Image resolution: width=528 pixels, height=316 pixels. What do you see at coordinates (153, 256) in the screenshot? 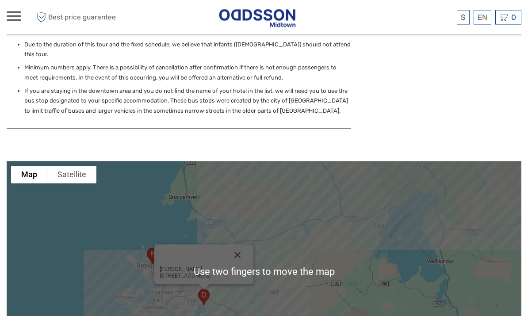
I see `div: Lækjartorg C, 101 Reykjavík, Iceland` at bounding box center [153, 256].